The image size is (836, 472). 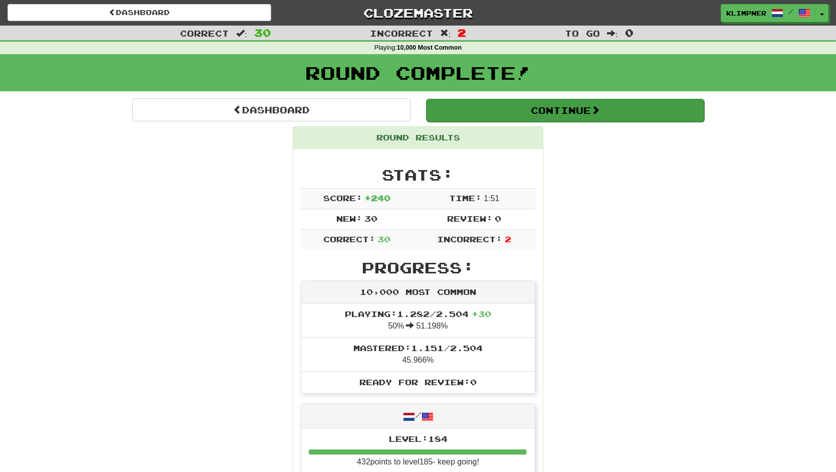 What do you see at coordinates (769, 13) in the screenshot?
I see `a: klimpner /` at bounding box center [769, 13].